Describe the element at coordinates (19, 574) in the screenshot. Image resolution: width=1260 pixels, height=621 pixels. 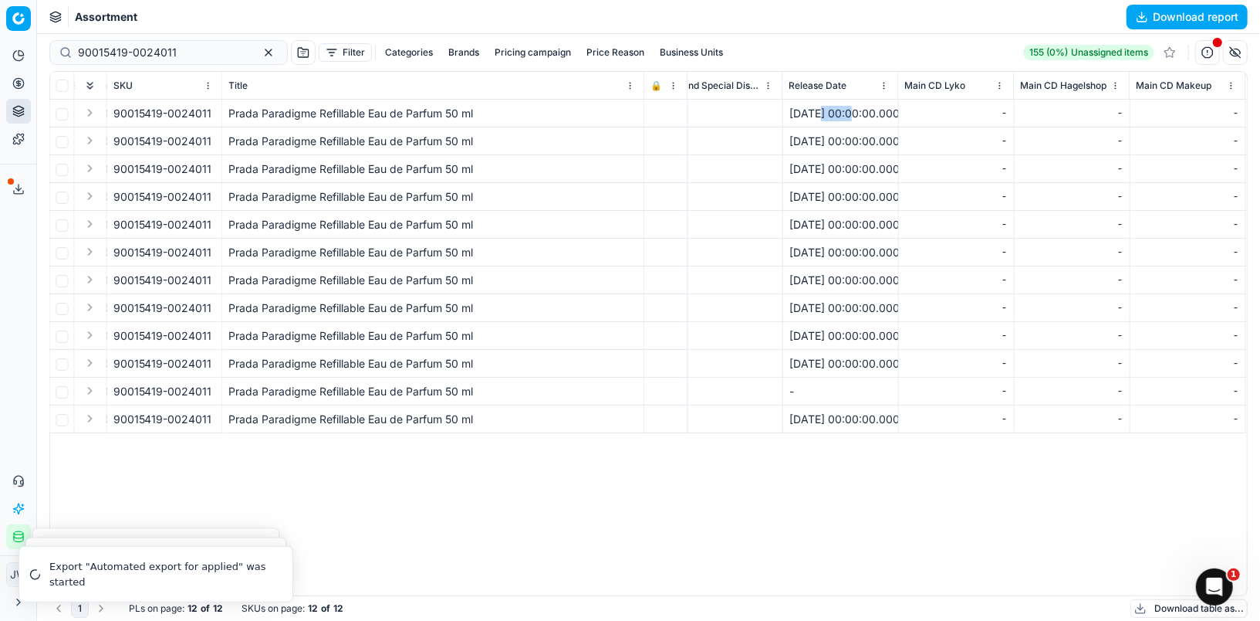
I see `span: JW` at that location.